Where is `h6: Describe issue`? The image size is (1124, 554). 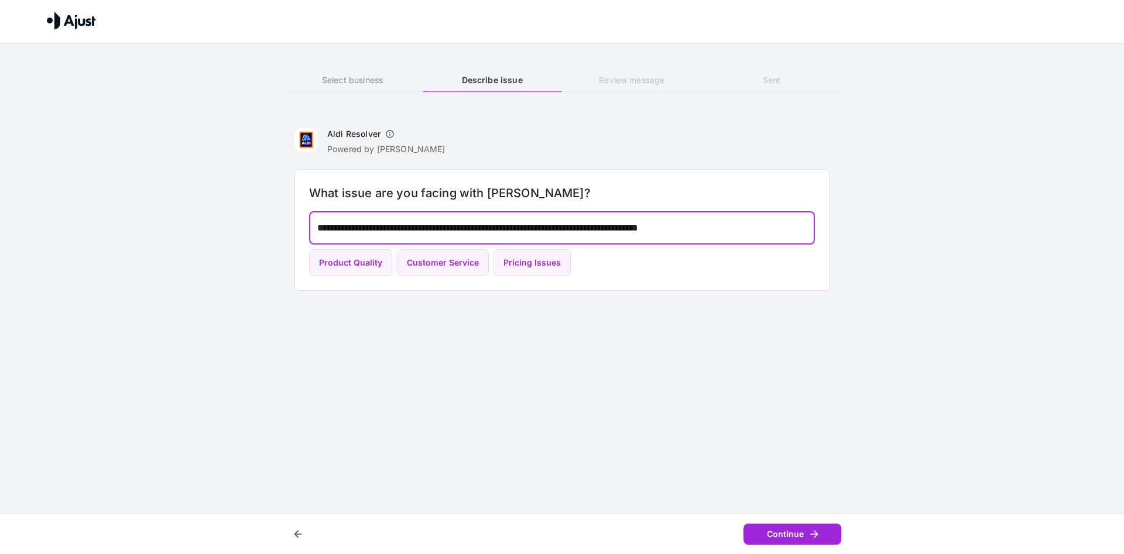 h6: Describe issue is located at coordinates (492, 80).